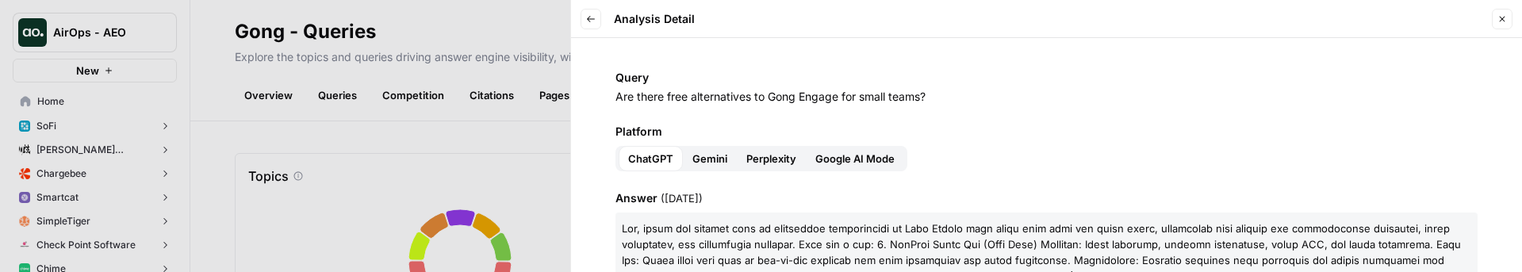 This screenshot has height=272, width=1522. I want to click on button: Perplexity, so click(771, 159).